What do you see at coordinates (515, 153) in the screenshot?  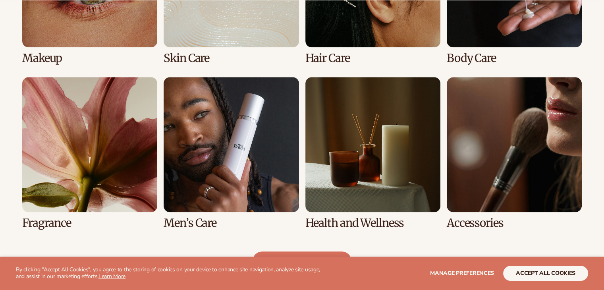 I see `div: 8 / 8` at bounding box center [515, 153].